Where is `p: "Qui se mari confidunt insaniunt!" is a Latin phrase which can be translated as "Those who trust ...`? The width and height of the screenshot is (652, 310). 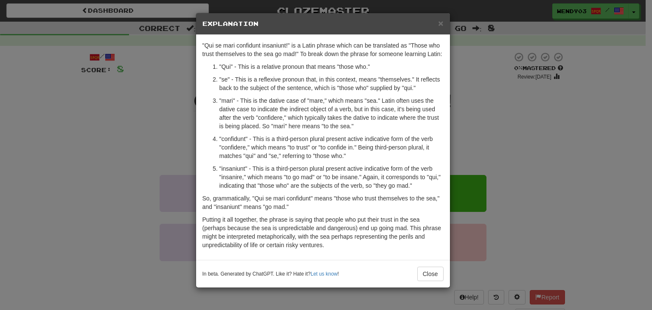 p: "Qui se mari confidunt insaniunt!" is a Latin phrase which can be translated as "Those who trust ... is located at coordinates (323, 50).